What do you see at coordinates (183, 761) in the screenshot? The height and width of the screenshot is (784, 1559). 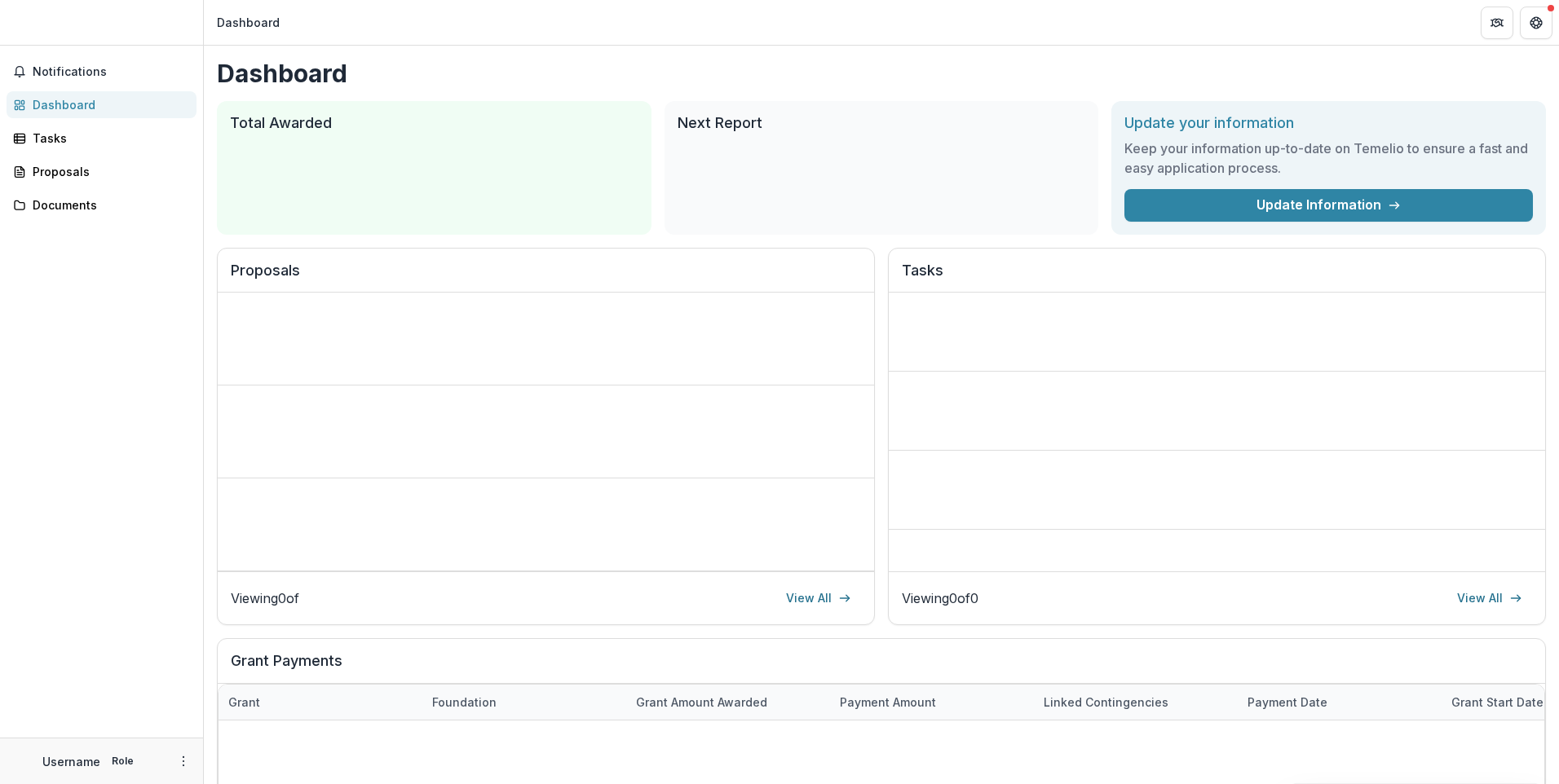 I see `button: More` at bounding box center [183, 761].